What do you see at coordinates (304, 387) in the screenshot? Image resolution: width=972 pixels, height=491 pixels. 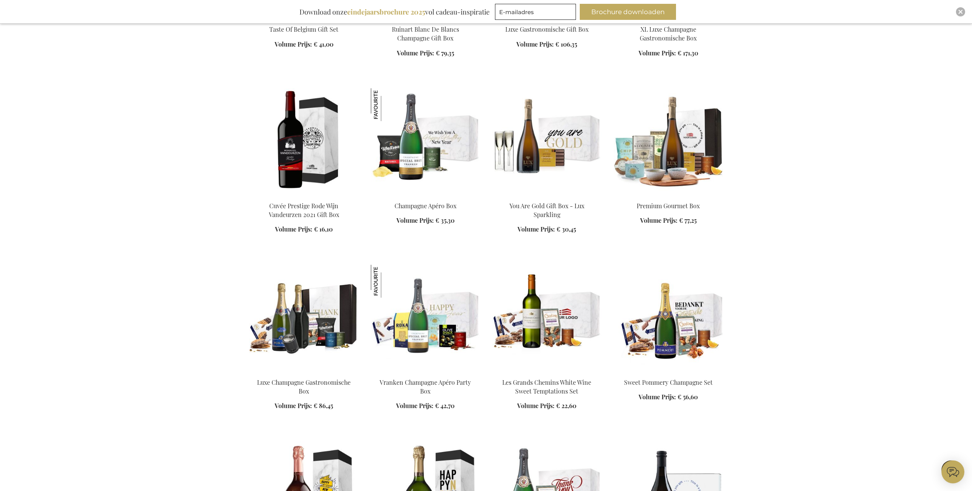 I see `a: Luxe Champagne Gastronomische Box` at bounding box center [304, 387].